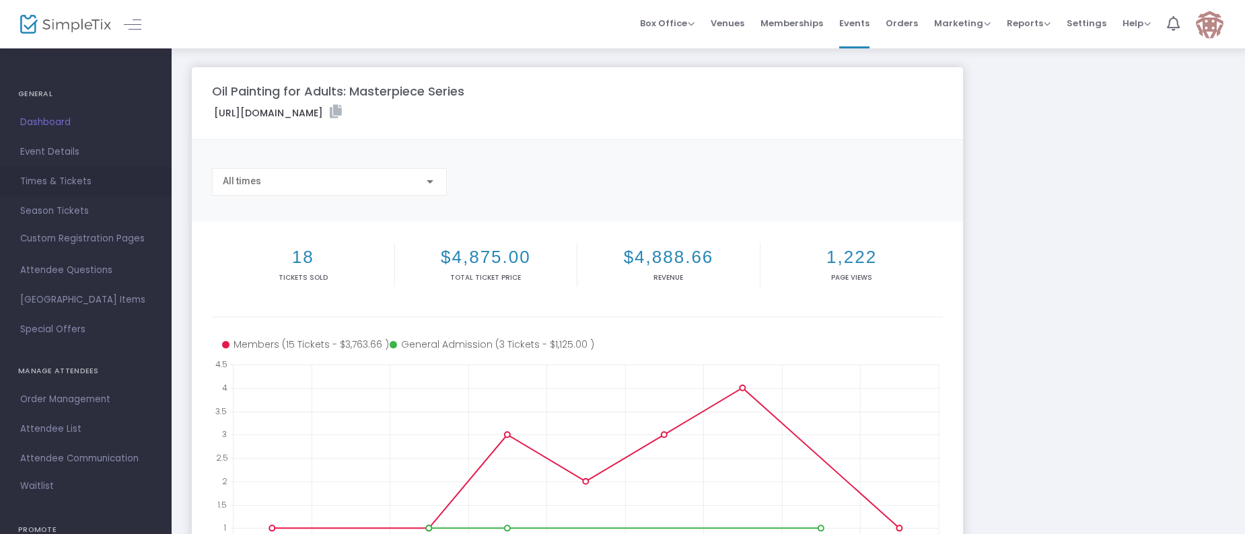  What do you see at coordinates (37, 486) in the screenshot?
I see `span: Waitlist` at bounding box center [37, 486].